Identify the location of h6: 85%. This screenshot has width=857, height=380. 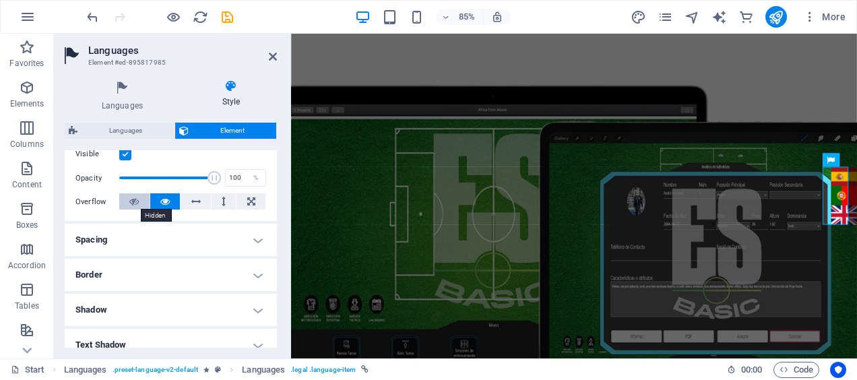
(467, 17).